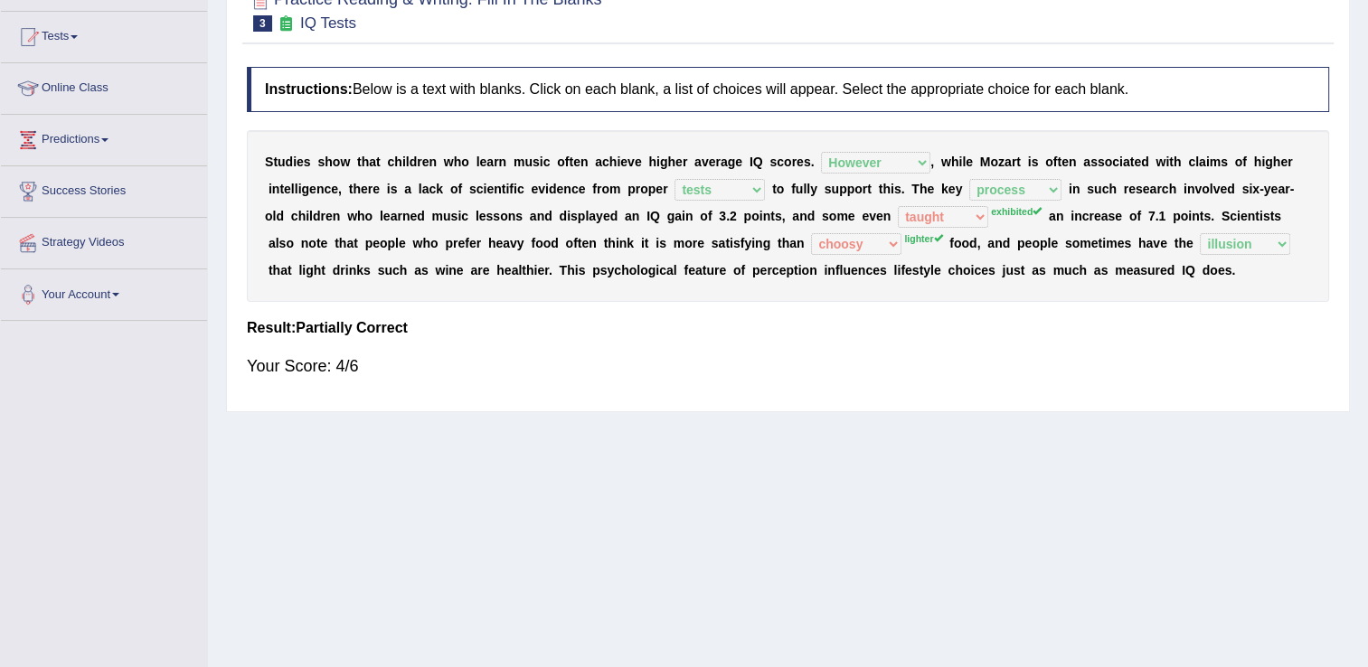 This screenshot has height=667, width=1368. I want to click on b: Instructions:, so click(308, 89).